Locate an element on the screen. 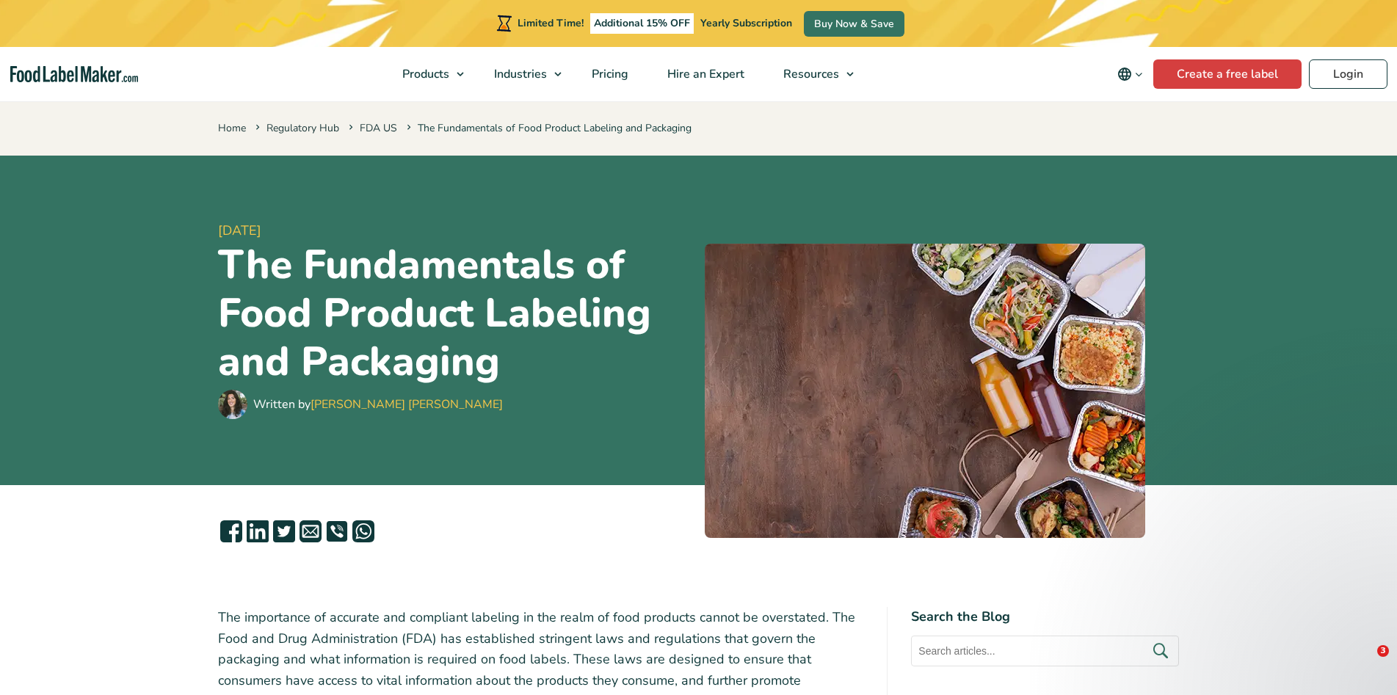  span: Resources is located at coordinates (810, 74).